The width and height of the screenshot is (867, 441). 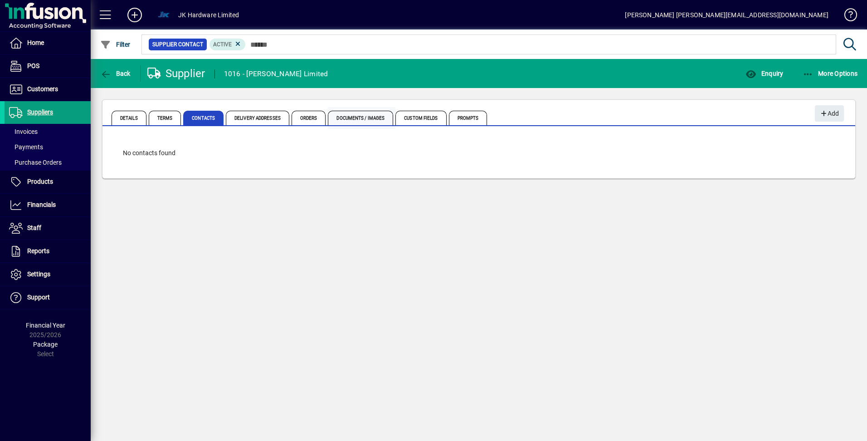 What do you see at coordinates (176, 73) in the screenshot?
I see `div: Supplier` at bounding box center [176, 73].